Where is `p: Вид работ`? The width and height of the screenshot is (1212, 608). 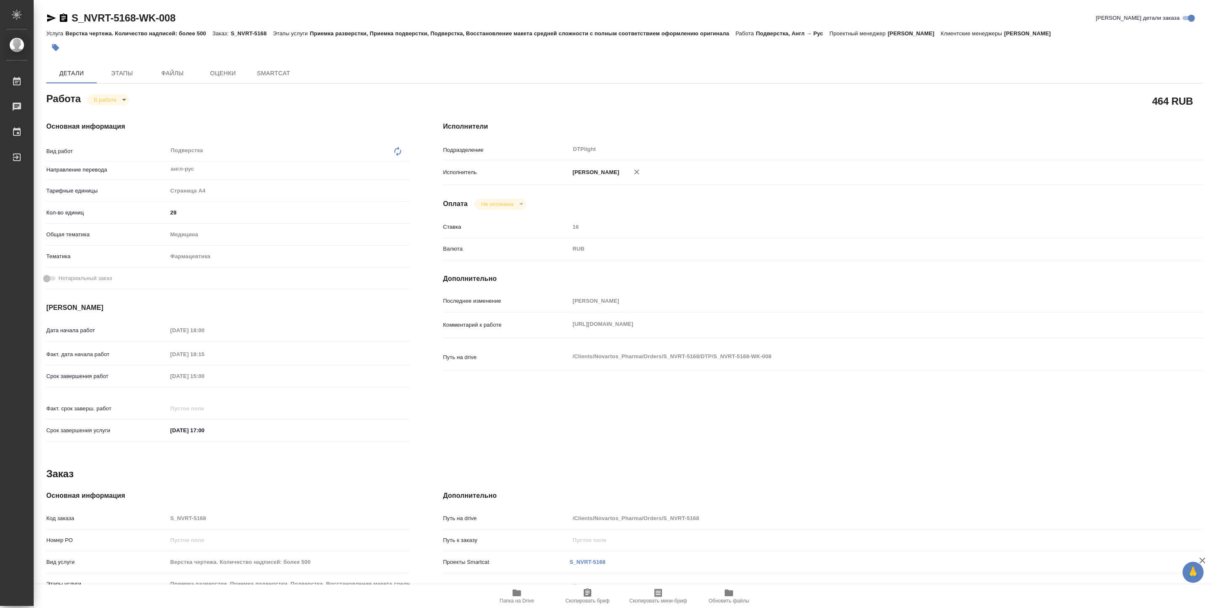 p: Вид работ is located at coordinates (107, 151).